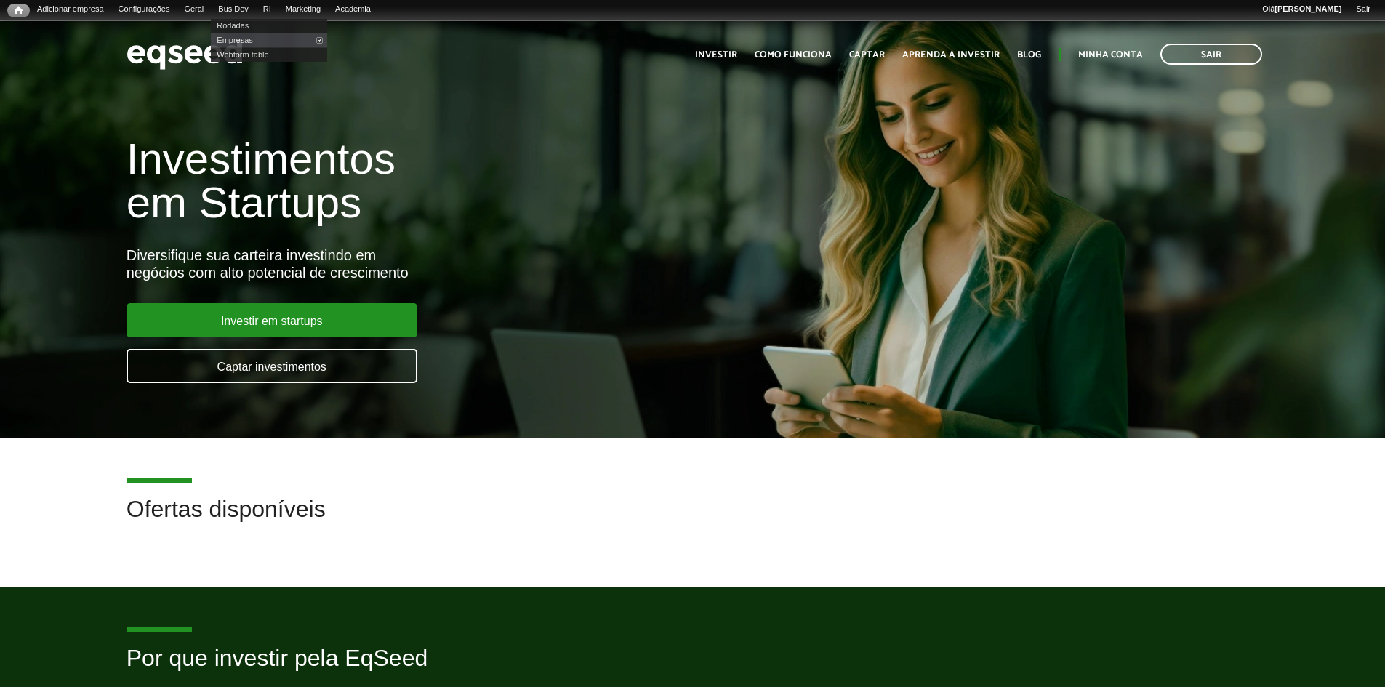 This screenshot has height=687, width=1385. What do you see at coordinates (1110, 55) in the screenshot?
I see `a: Minha conta` at bounding box center [1110, 55].